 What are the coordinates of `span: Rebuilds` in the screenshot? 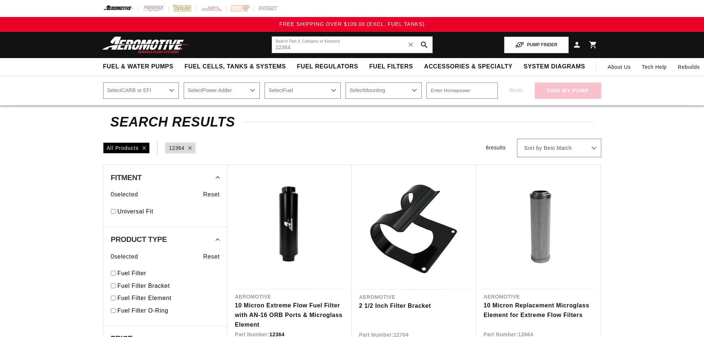 It's located at (689, 67).